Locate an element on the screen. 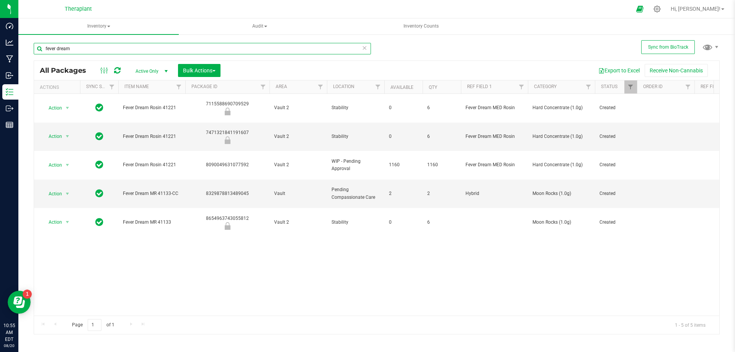 The height and width of the screenshot is (352, 735). a: Item Name is located at coordinates (137, 87).